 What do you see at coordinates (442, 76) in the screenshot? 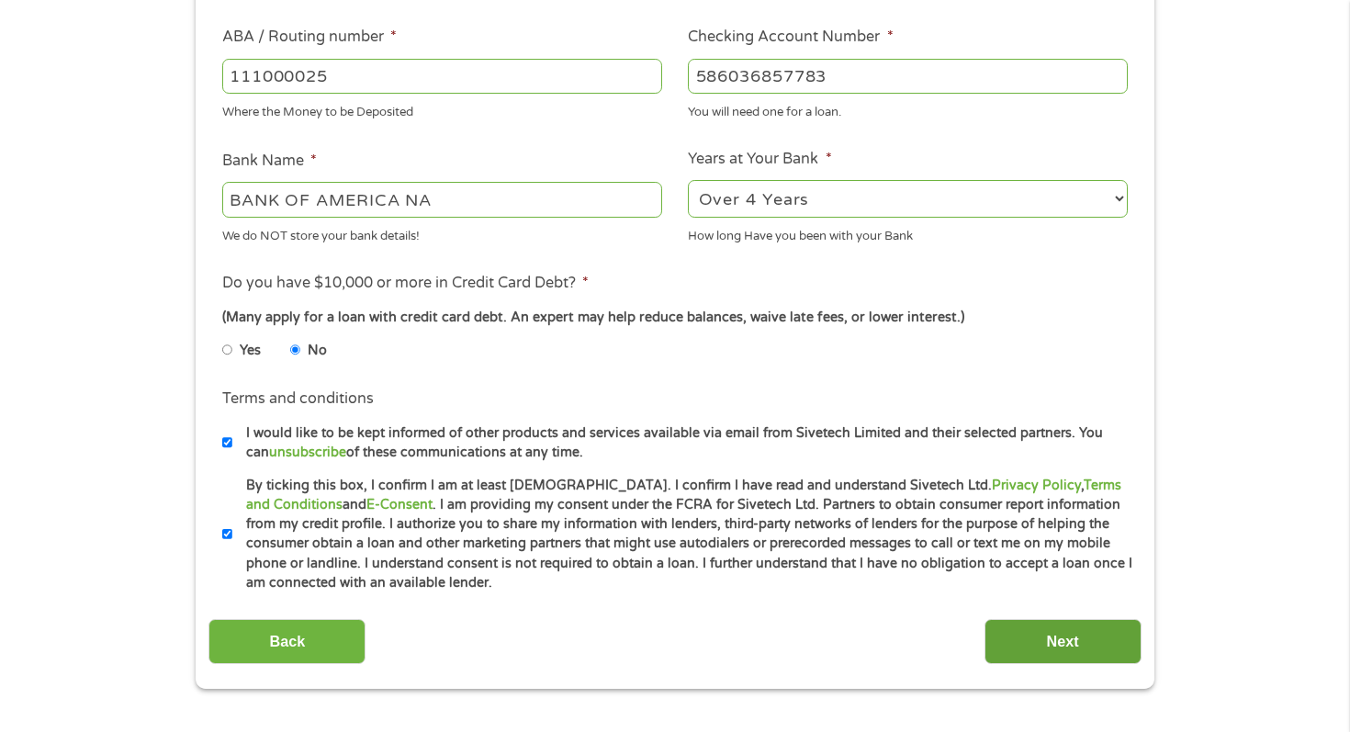
I see `input: 263177916` at bounding box center [442, 76].